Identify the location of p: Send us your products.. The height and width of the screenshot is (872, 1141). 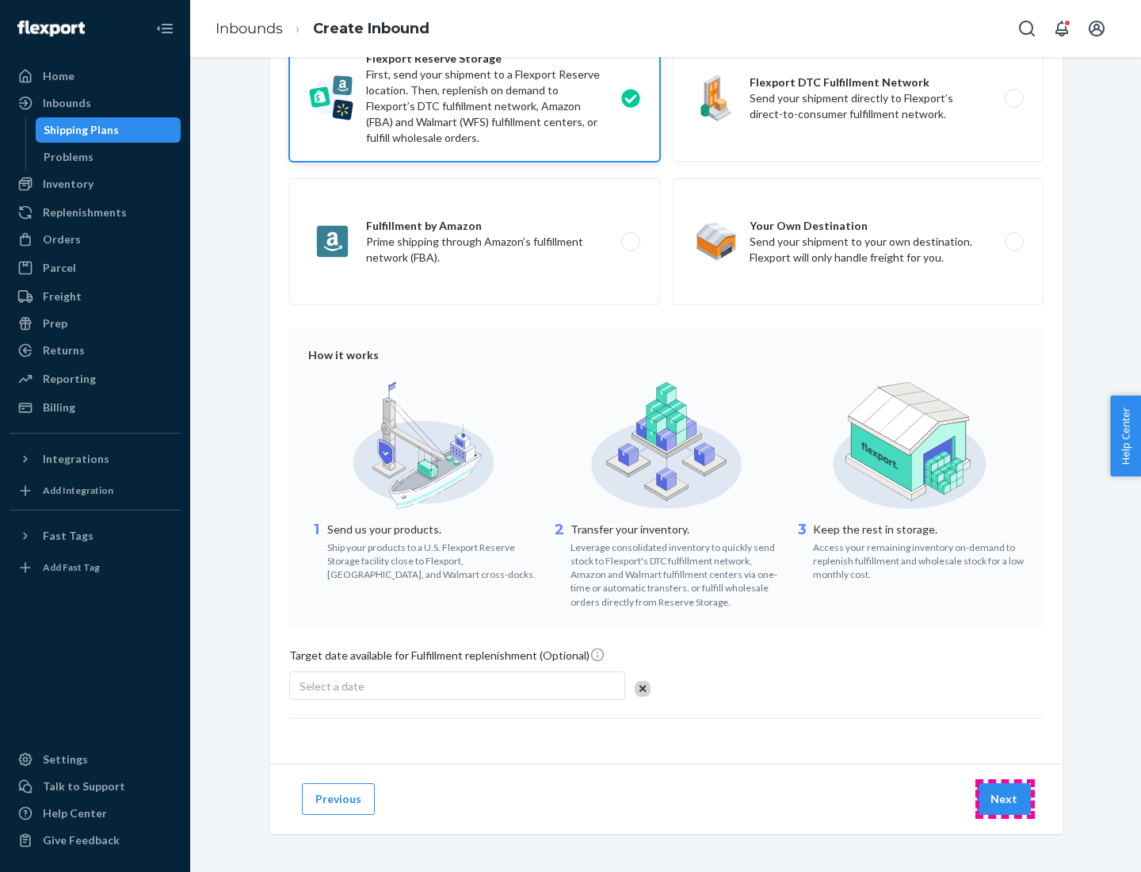
(433, 529).